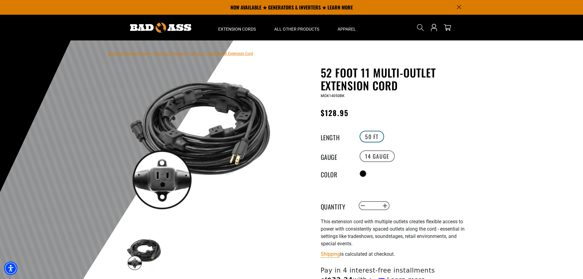 Image resolution: width=583 pixels, height=279 pixels. Describe the element at coordinates (421, 28) in the screenshot. I see `summary: Search` at that location.